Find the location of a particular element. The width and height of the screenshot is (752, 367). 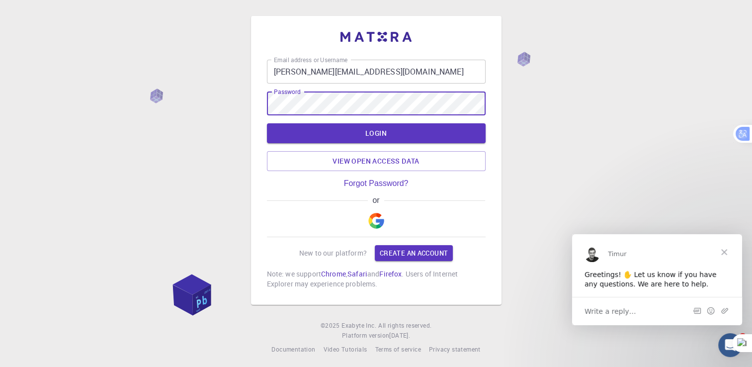

span: All rights reserved. is located at coordinates (405, 326).